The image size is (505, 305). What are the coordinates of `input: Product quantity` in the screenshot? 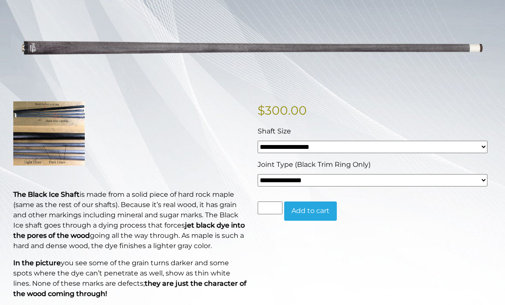 It's located at (270, 208).